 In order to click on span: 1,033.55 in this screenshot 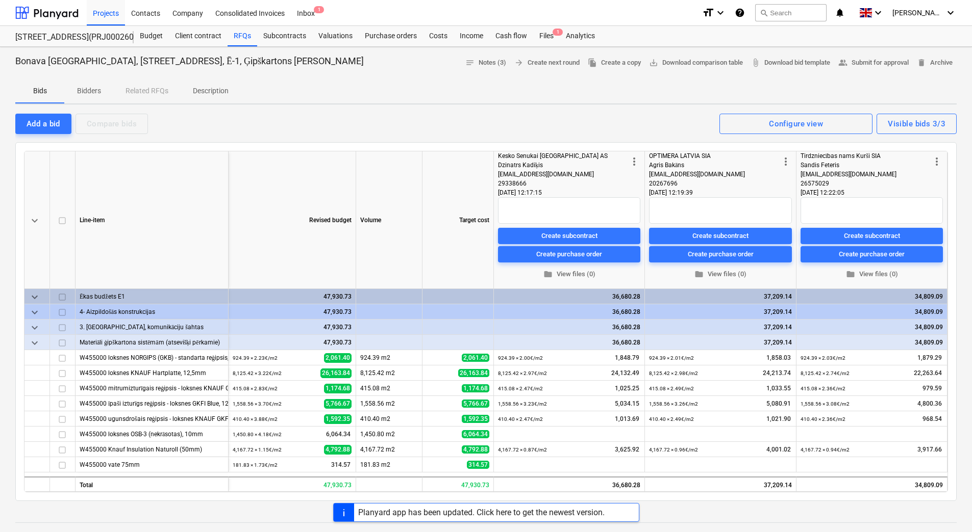, I will do `click(778, 389)`.